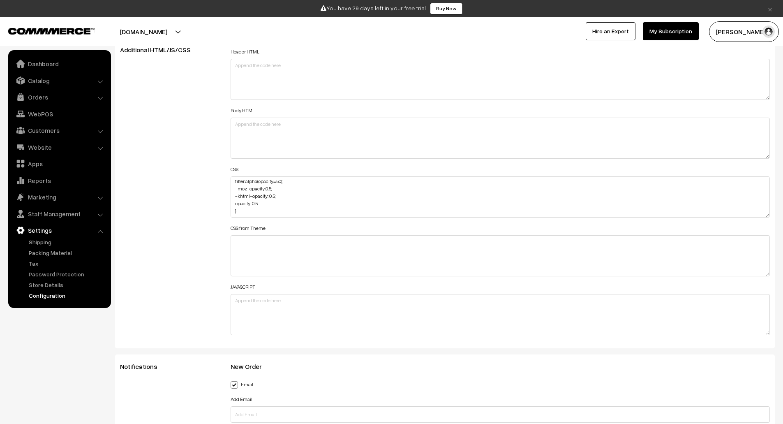  What do you see at coordinates (391, 9) in the screenshot?
I see `div: You have 29 days left in your free trial` at bounding box center [391, 9].